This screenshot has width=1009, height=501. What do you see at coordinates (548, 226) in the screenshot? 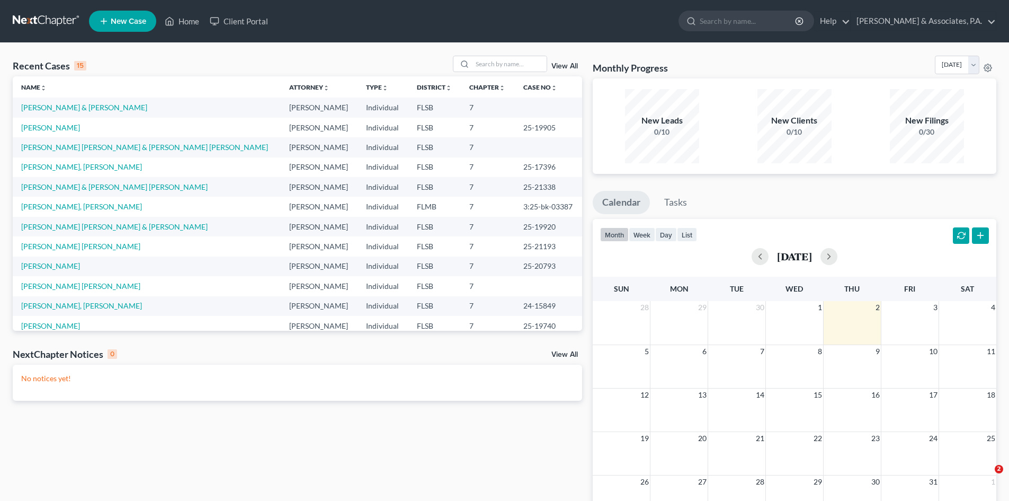
I see `td: 25-19920` at bounding box center [548, 226].